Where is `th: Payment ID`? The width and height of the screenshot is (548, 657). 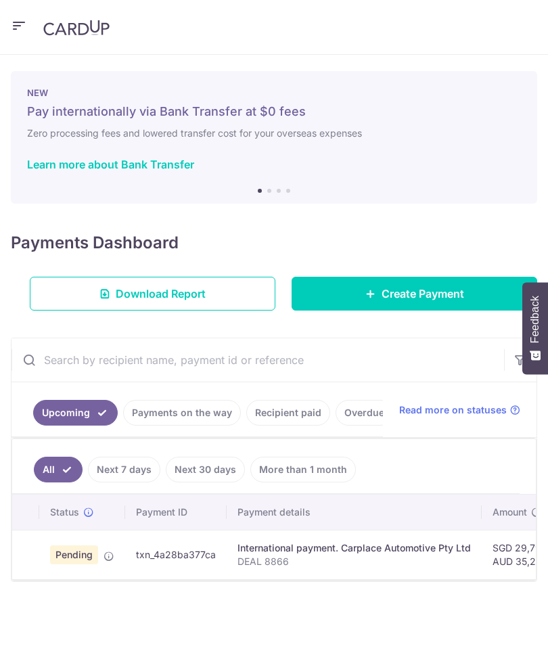
th: Payment ID is located at coordinates (176, 512).